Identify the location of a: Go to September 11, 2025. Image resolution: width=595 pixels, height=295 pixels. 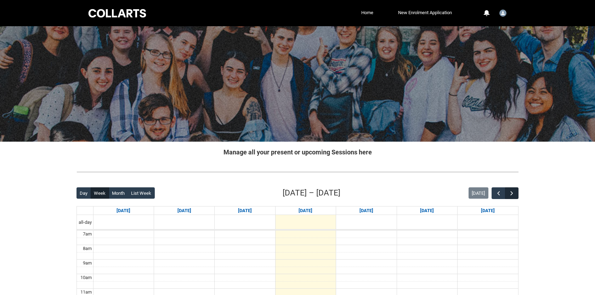
(366, 211).